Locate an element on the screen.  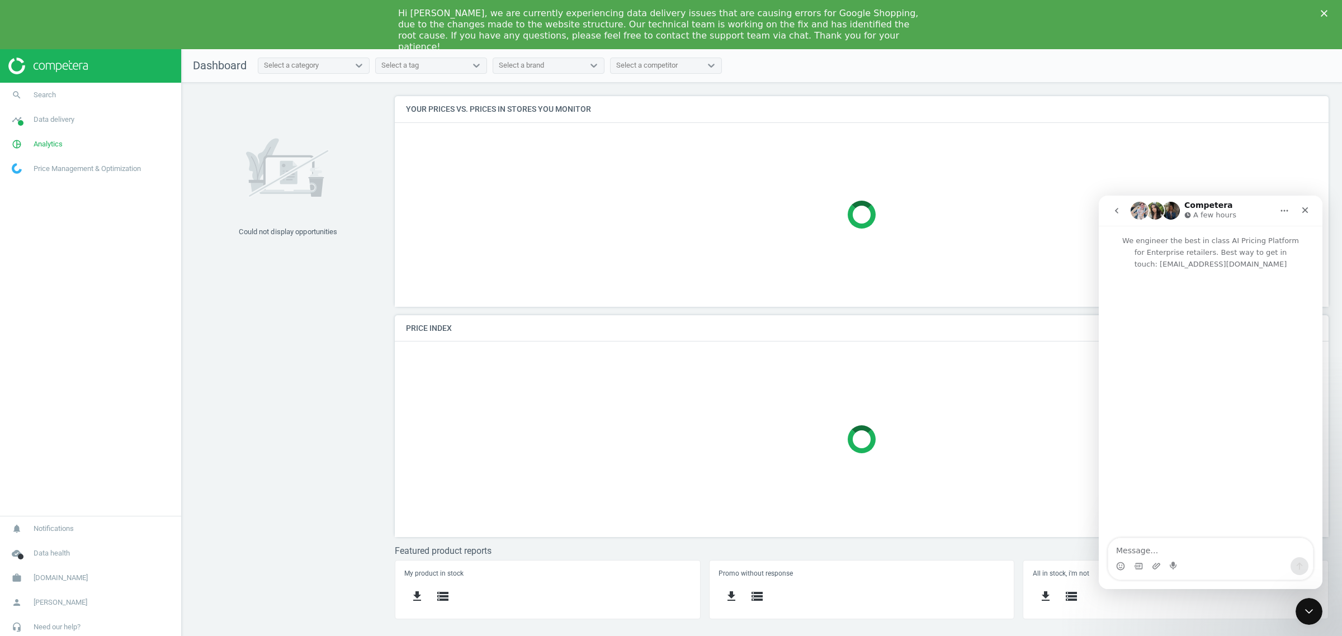
span: Search is located at coordinates (45, 95).